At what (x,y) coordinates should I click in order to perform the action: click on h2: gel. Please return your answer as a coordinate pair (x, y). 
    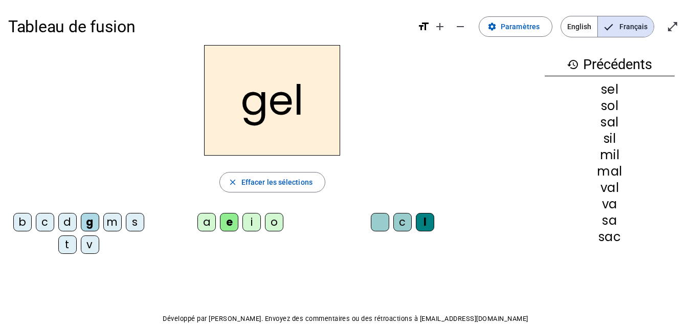
    Looking at the image, I should click on (272, 100).